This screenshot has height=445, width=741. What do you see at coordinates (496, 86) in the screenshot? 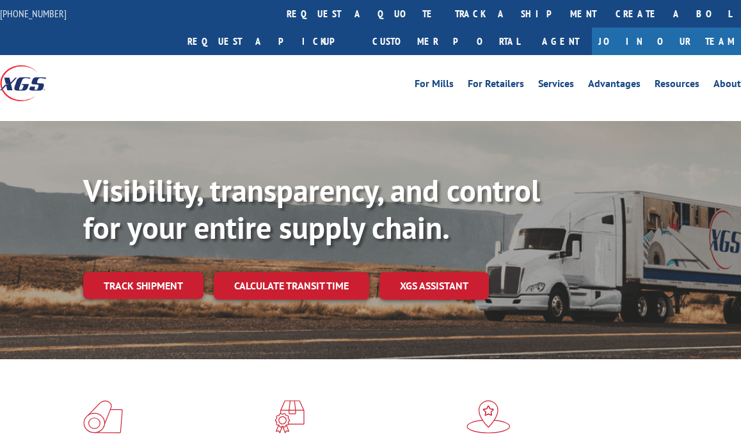
I see `a: For Retailers` at bounding box center [496, 86].